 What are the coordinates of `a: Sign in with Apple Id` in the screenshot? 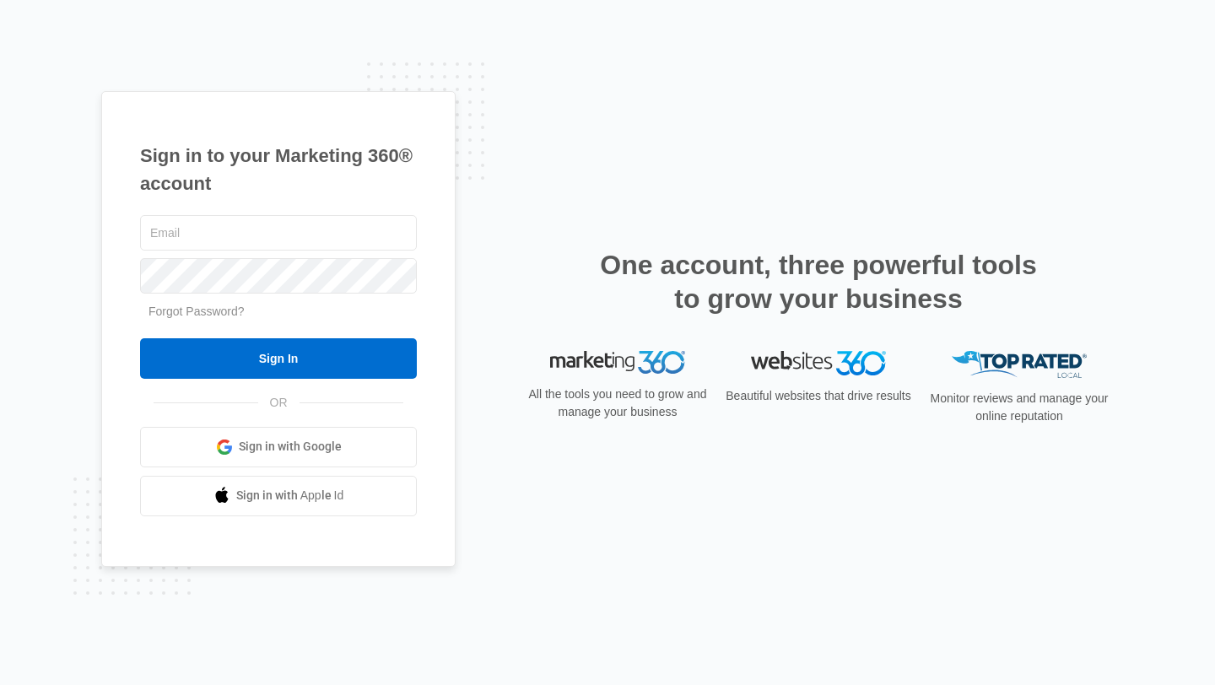 It's located at (278, 496).